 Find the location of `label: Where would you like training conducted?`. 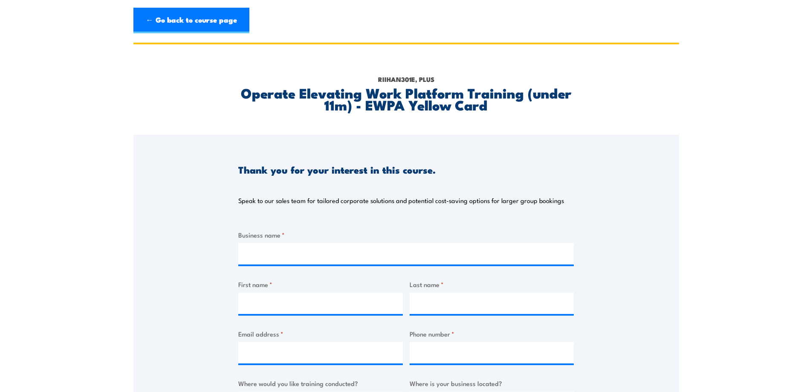

label: Where would you like training conducted? is located at coordinates (321, 383).